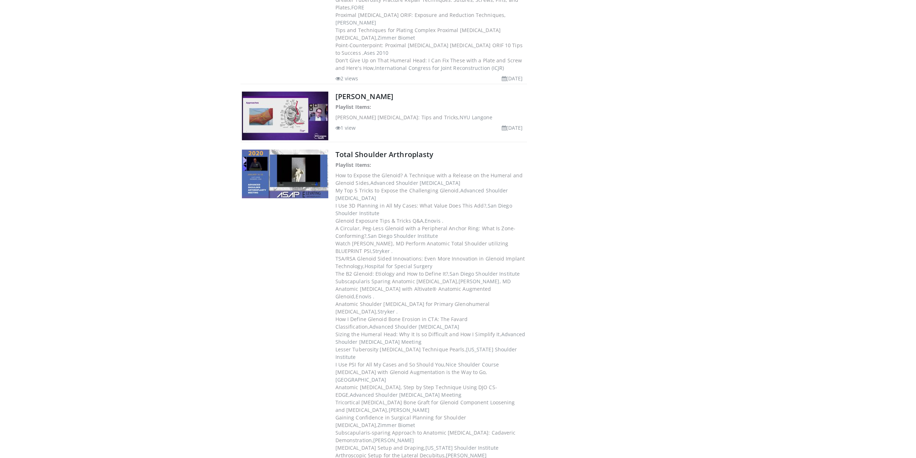 The height and width of the screenshot is (458, 916). Describe the element at coordinates (431, 273) in the screenshot. I see `dd: The B2 Glenoid: Etiology and How to Define It?,` at that location.